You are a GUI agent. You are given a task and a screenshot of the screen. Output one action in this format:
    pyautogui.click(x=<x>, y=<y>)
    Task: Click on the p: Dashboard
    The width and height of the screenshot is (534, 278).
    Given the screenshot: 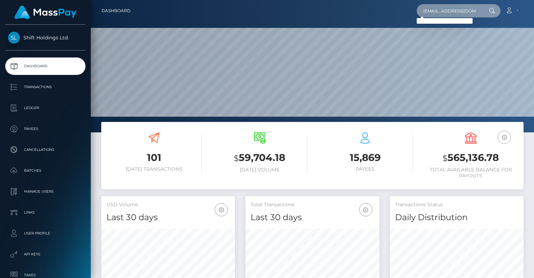 What is the action you would take?
    pyautogui.click(x=45, y=66)
    